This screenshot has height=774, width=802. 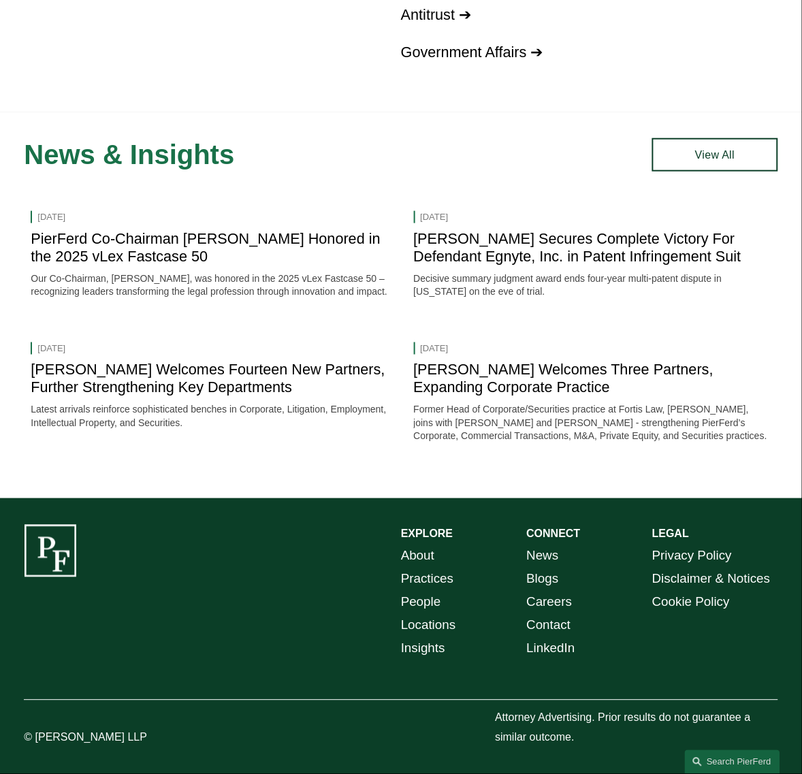 I want to click on a: LinkedIn, so click(x=551, y=649).